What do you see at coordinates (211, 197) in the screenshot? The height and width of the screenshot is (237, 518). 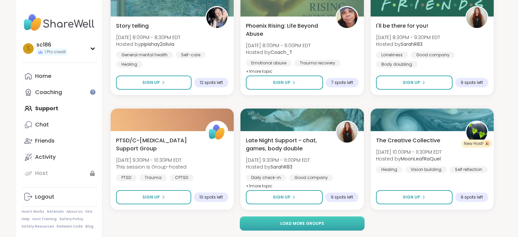 I see `span: 10 spots left` at bounding box center [211, 197].